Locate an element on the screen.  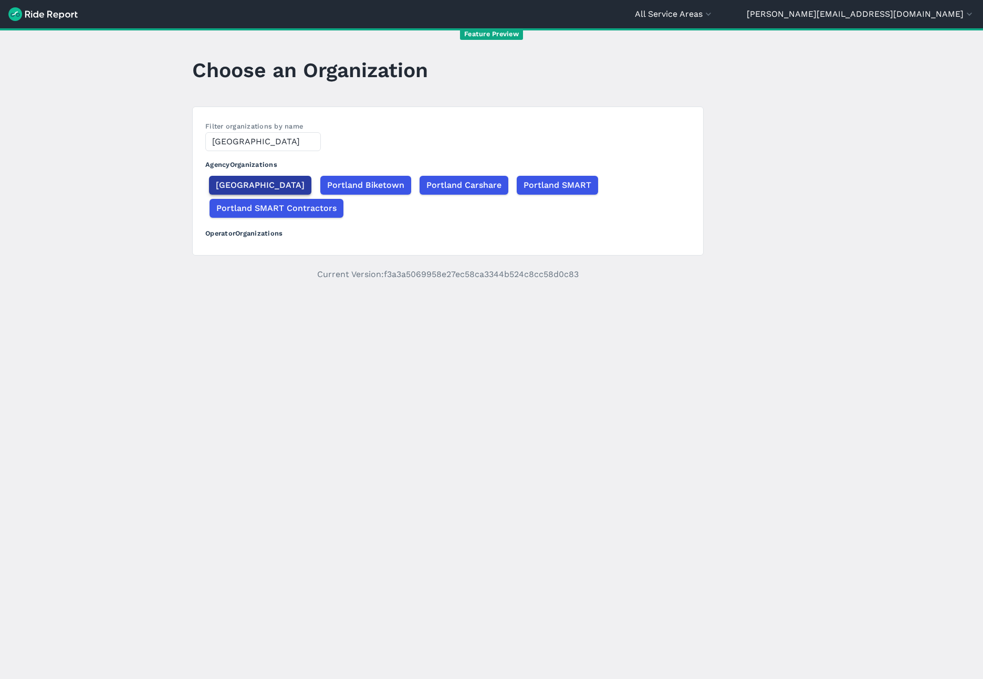
button: All Service Areas is located at coordinates (674, 14).